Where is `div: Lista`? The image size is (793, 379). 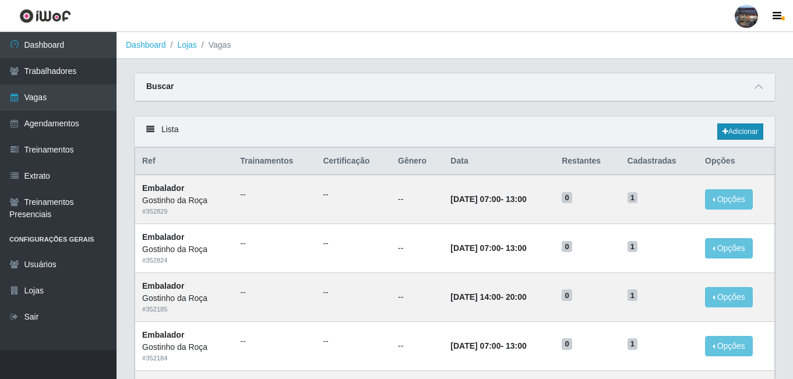
div: Lista is located at coordinates (454, 132).